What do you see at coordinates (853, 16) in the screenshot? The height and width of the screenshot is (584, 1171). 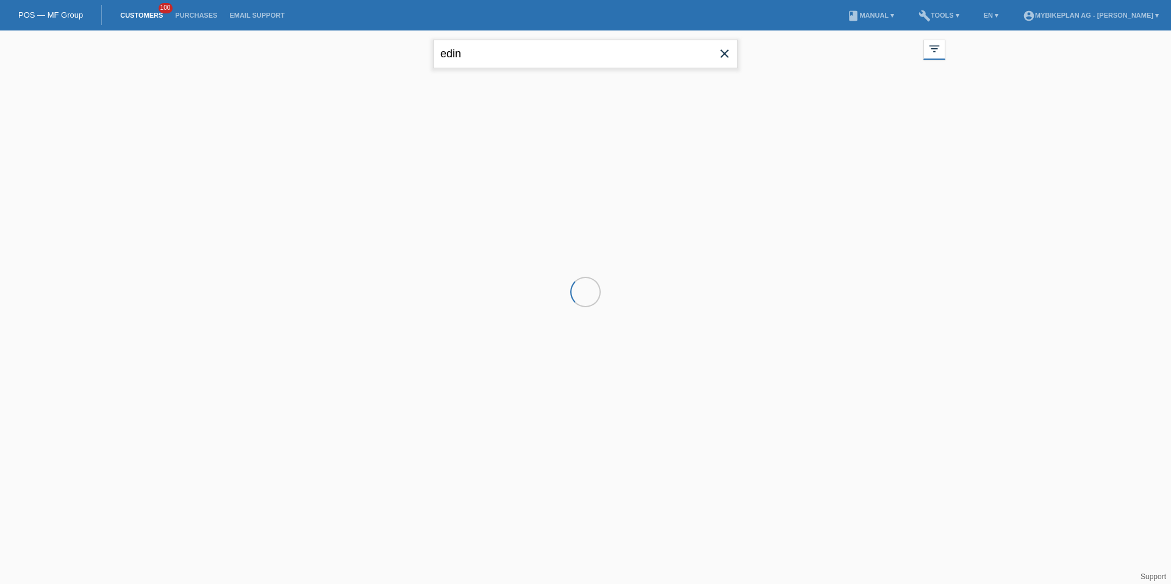 I see `i: book` at bounding box center [853, 16].